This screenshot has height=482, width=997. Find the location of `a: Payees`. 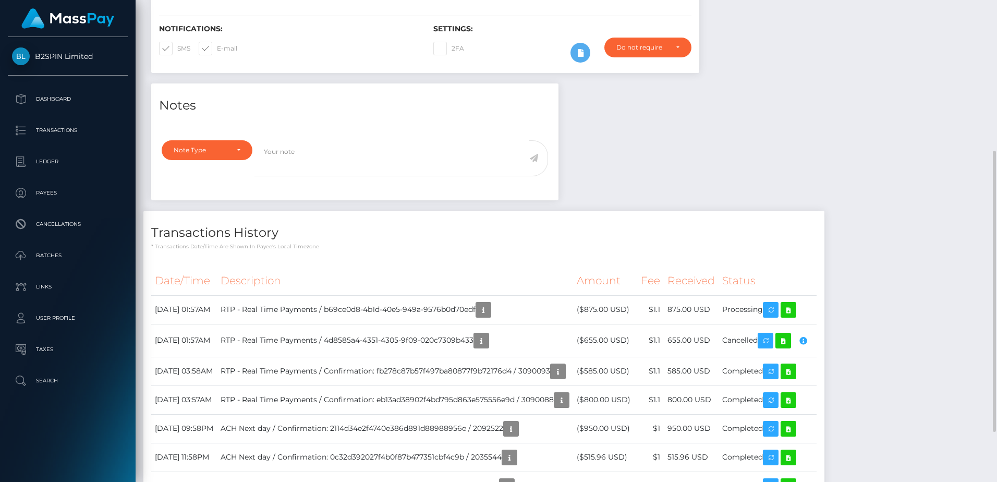

a: Payees is located at coordinates (68, 193).